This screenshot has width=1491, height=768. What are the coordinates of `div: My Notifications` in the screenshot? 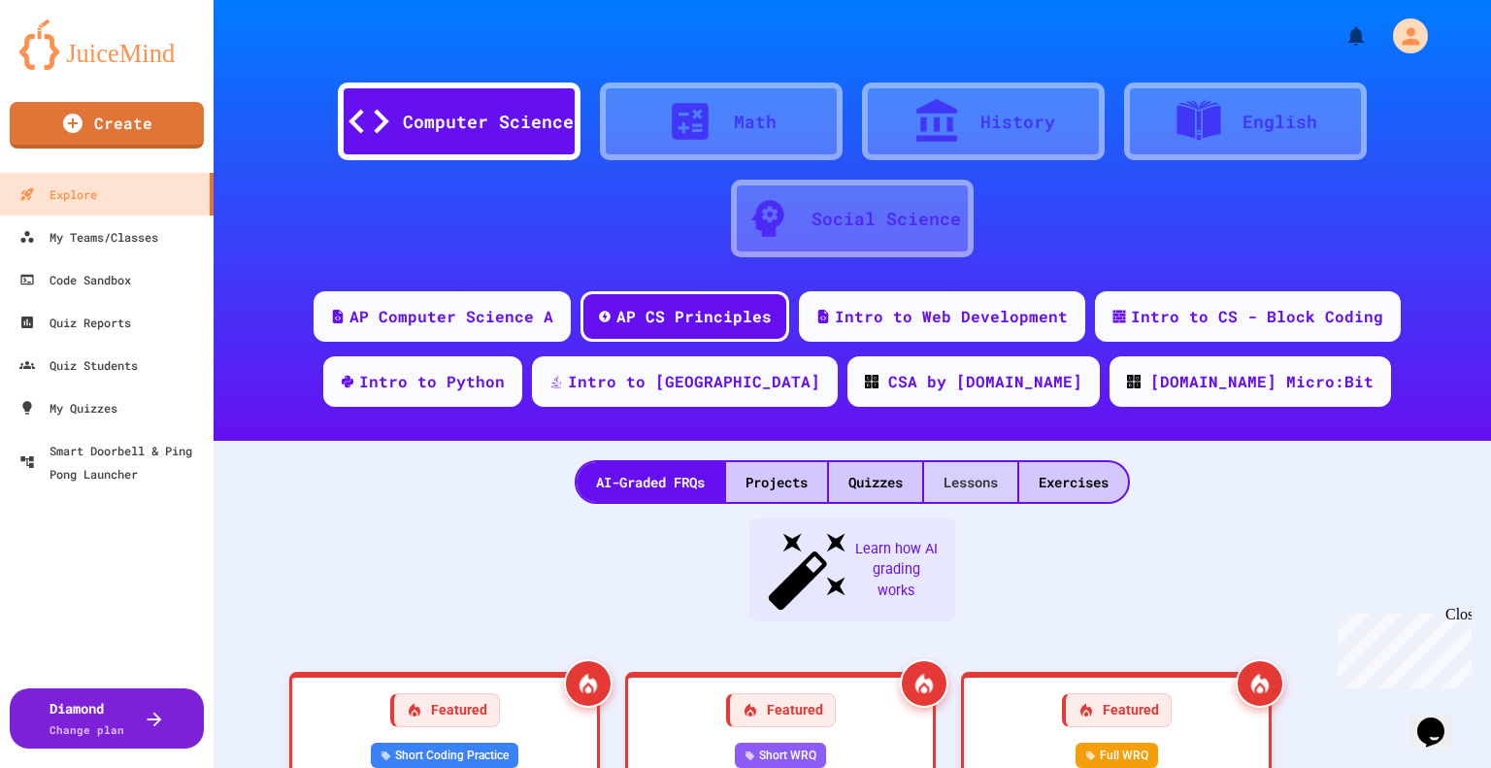 It's located at (1341, 36).